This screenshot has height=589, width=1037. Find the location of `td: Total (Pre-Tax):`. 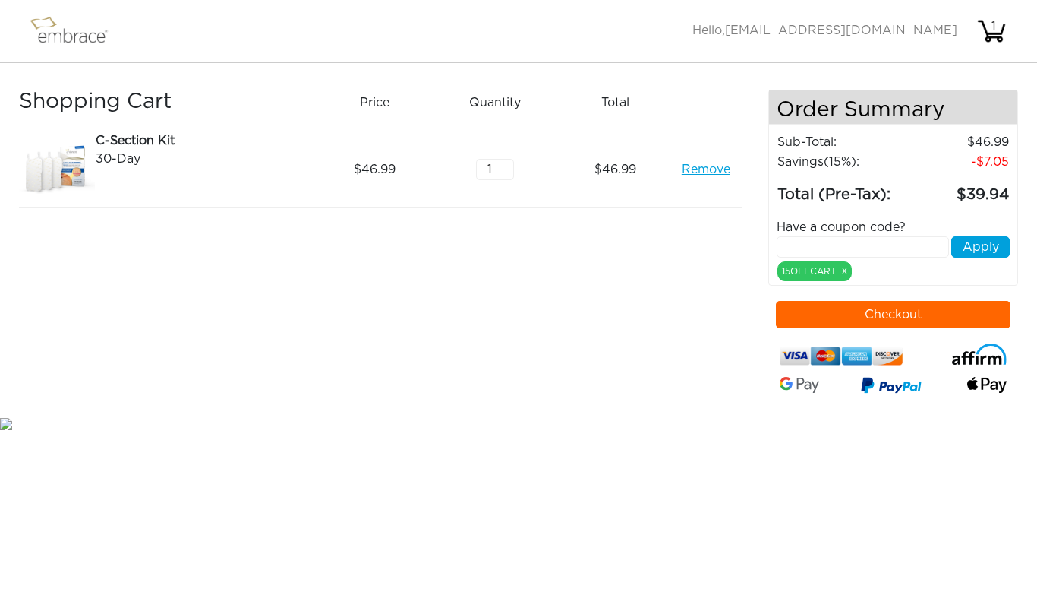

td: Total (Pre-Tax): is located at coordinates (841, 189).